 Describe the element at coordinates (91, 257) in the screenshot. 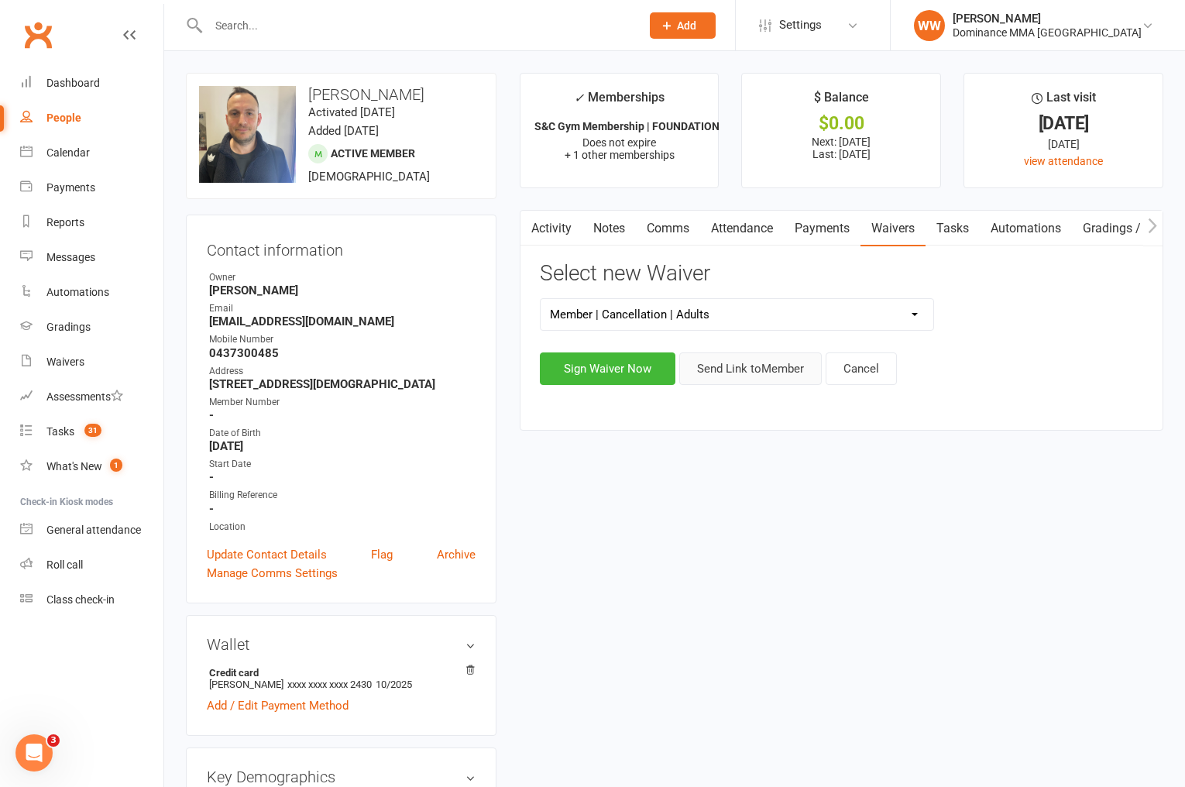

I see `a: Messages` at that location.